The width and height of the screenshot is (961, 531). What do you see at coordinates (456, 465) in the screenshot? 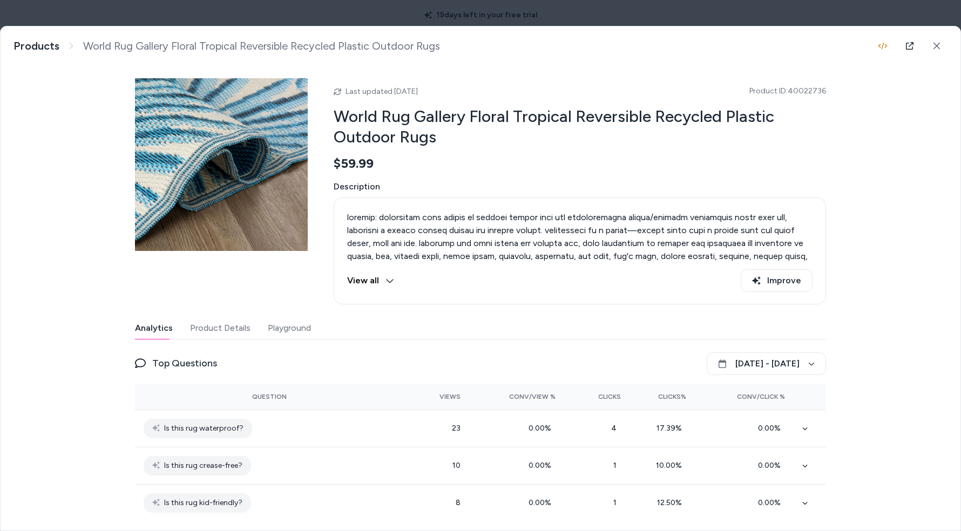
I see `span: 10` at bounding box center [456, 465].